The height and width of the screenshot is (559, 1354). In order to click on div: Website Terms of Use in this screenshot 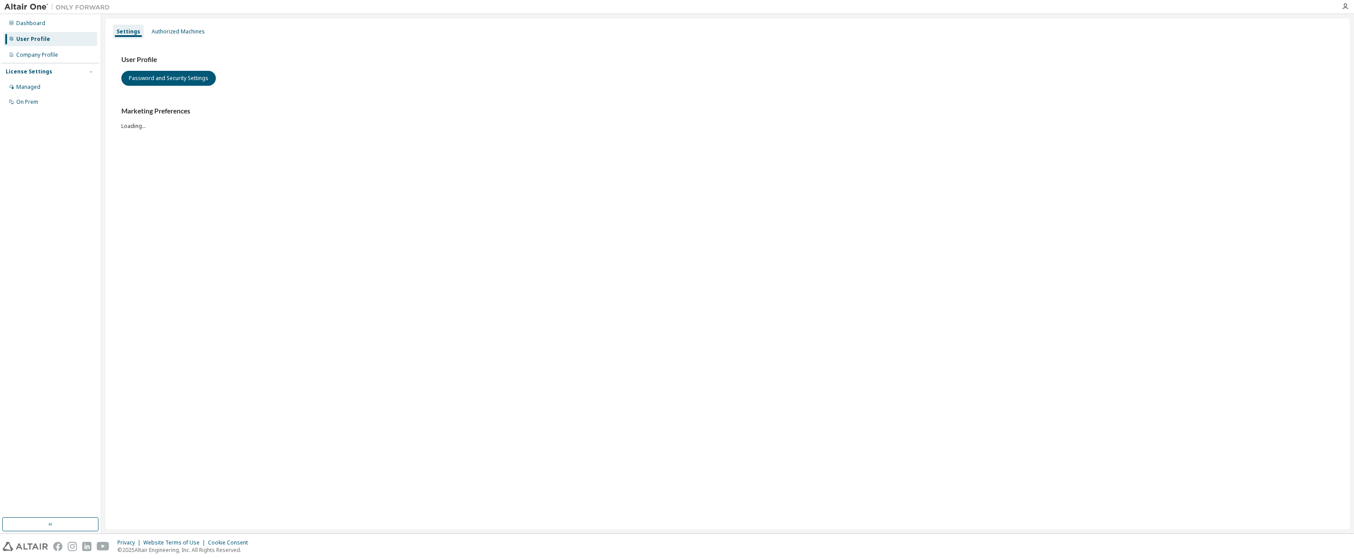, I will do `click(175, 542)`.